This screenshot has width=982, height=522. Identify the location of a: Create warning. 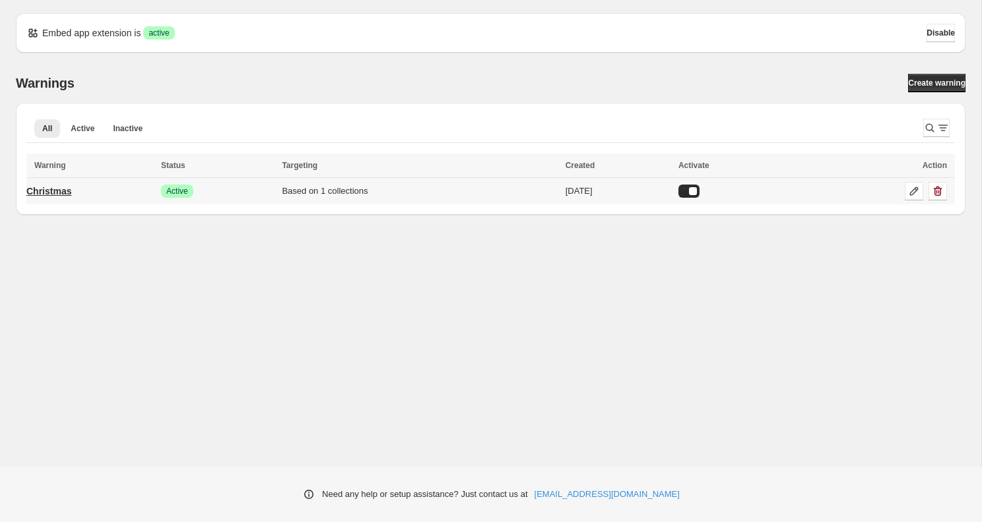
(936, 83).